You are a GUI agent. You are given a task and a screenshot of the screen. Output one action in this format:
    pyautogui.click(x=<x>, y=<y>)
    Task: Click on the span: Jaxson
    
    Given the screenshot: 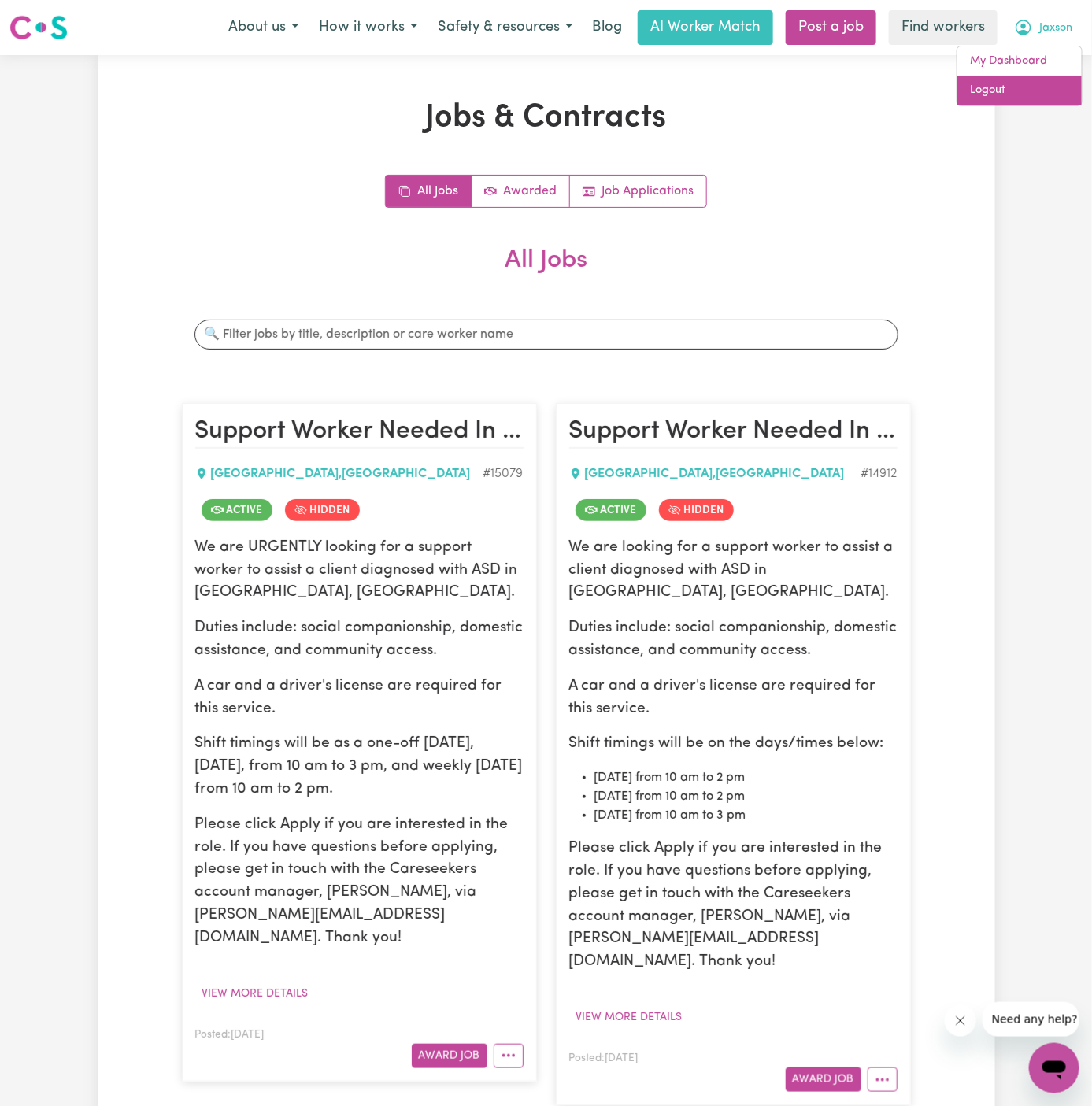 What is the action you would take?
    pyautogui.click(x=1056, y=28)
    